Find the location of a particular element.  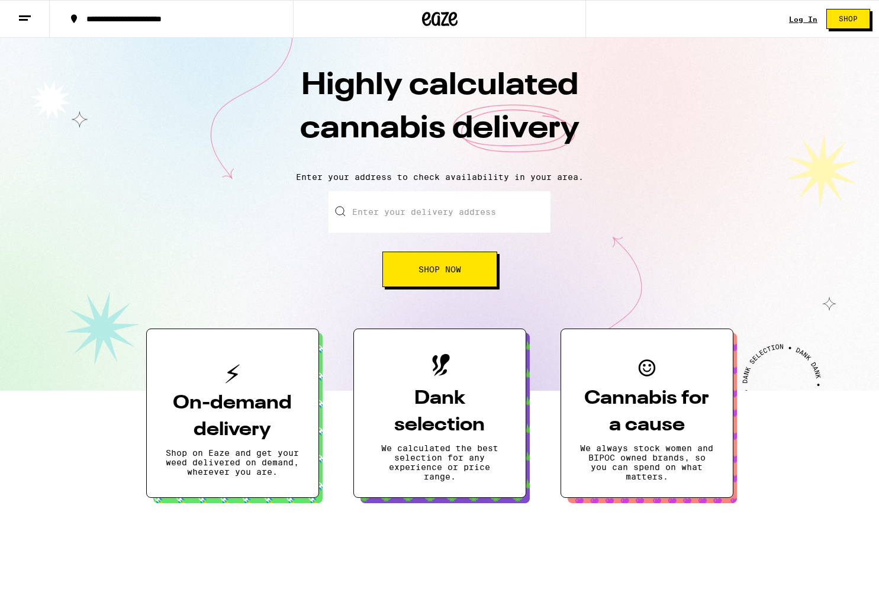

a: Shop is located at coordinates (849, 19).